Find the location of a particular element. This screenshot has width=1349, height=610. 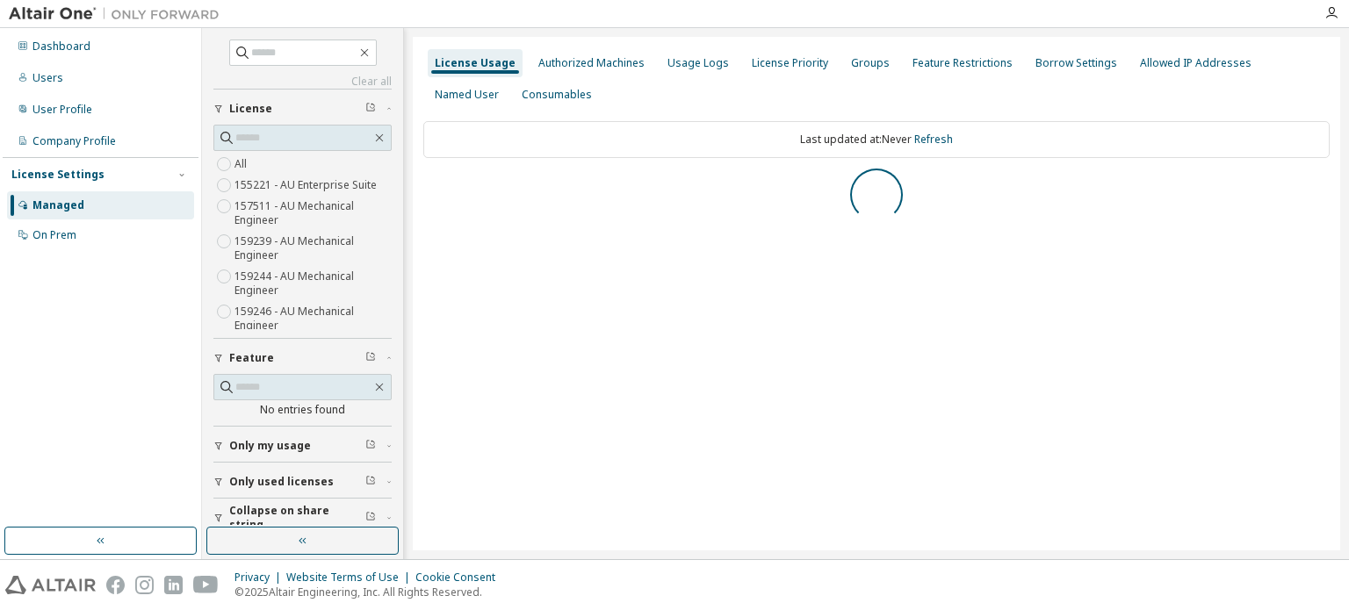

span: Collapse on share string is located at coordinates (297, 518).